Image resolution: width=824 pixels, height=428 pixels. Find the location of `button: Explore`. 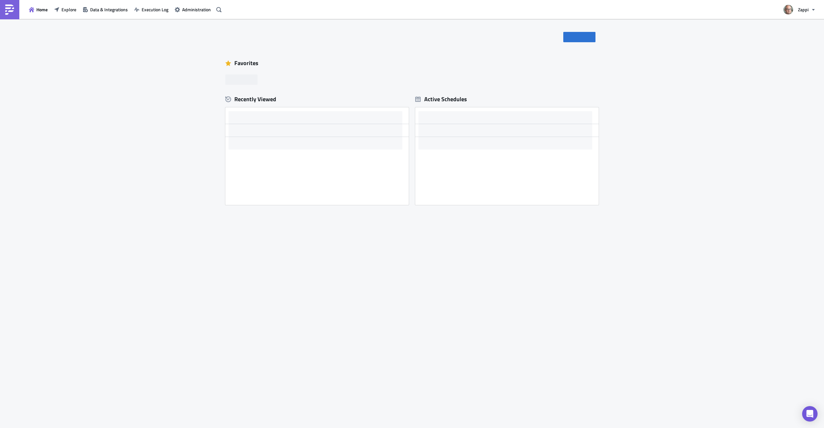

button: Explore is located at coordinates (65, 9).